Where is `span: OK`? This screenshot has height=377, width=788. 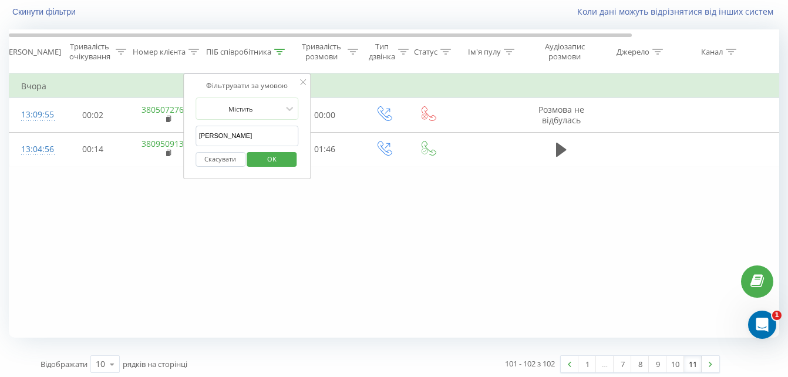
span: OK is located at coordinates (272, 158).